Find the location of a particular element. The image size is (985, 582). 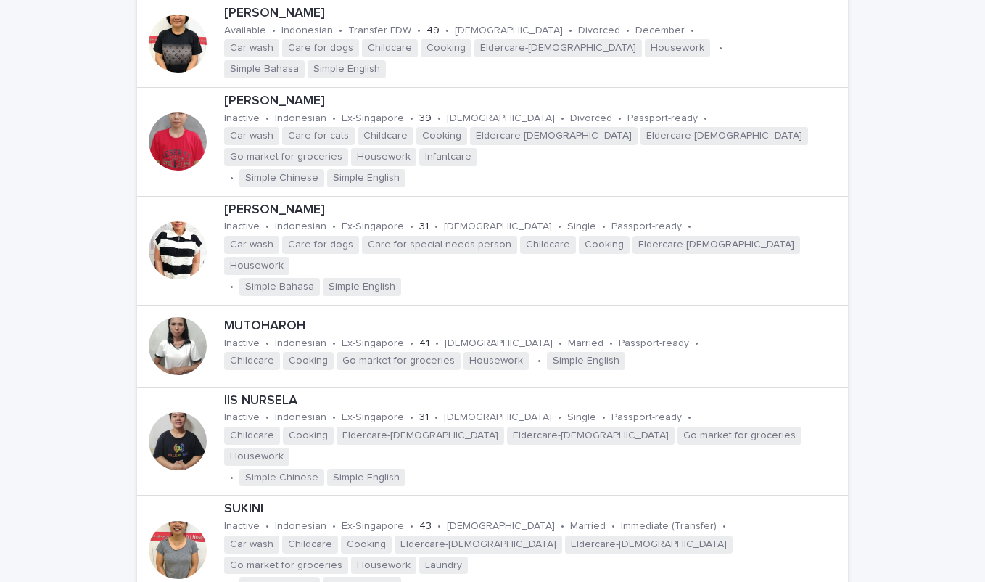

p: 39 is located at coordinates (425, 118).